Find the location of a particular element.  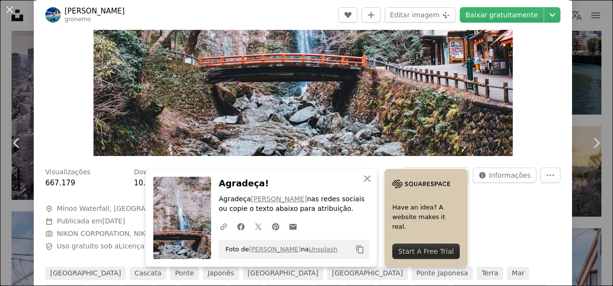

span: 667.179 is located at coordinates (60, 183).